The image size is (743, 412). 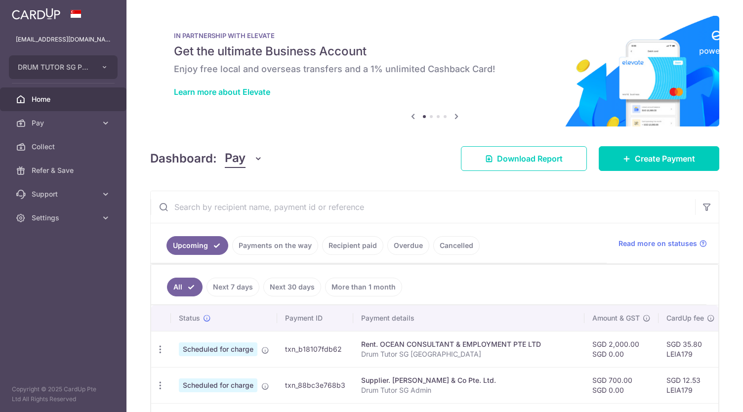 What do you see at coordinates (36, 14) in the screenshot?
I see `img: CardUp` at bounding box center [36, 14].